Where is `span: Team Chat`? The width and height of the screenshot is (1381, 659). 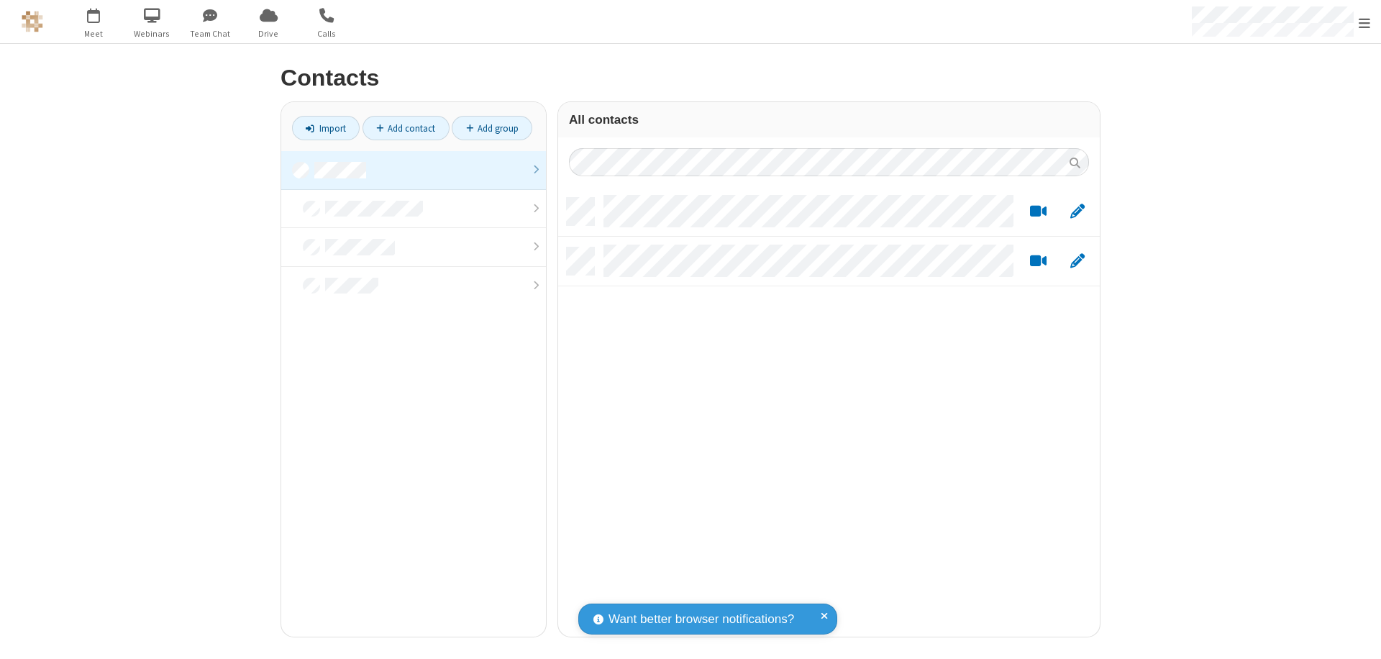
span: Team Chat is located at coordinates (210, 34).